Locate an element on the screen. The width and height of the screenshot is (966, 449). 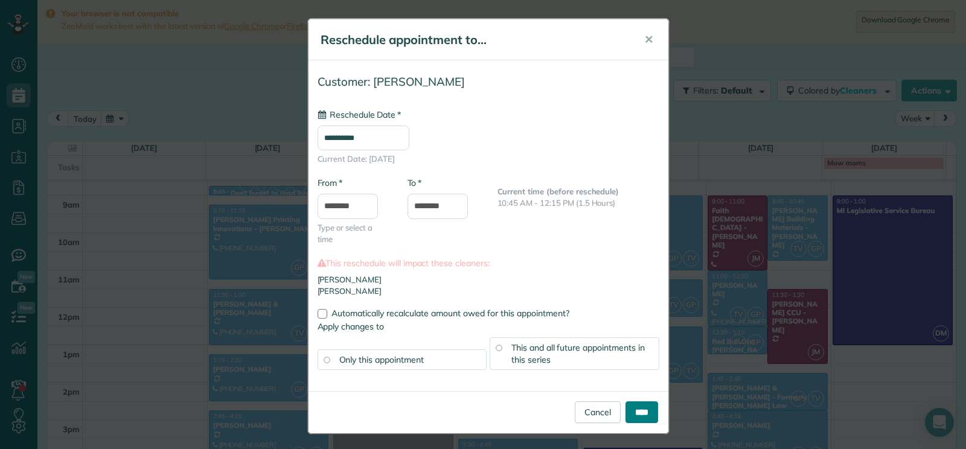
a: Cancel is located at coordinates (598, 412).